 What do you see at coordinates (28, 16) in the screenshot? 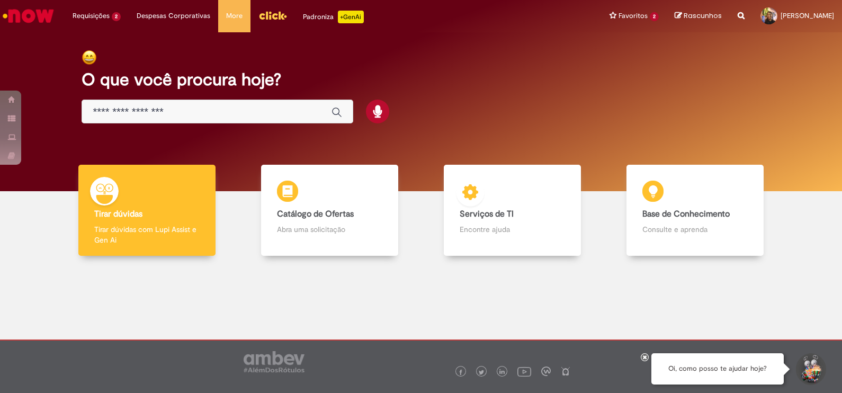
I see `img: ServiceNow` at bounding box center [28, 16].